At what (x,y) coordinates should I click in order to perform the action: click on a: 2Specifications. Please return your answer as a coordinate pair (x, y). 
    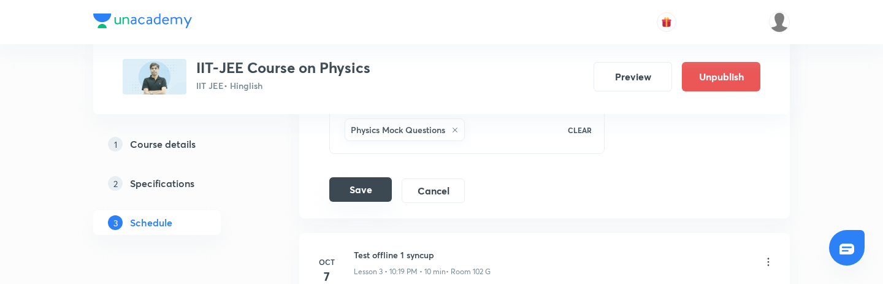
    Looking at the image, I should click on (177, 183).